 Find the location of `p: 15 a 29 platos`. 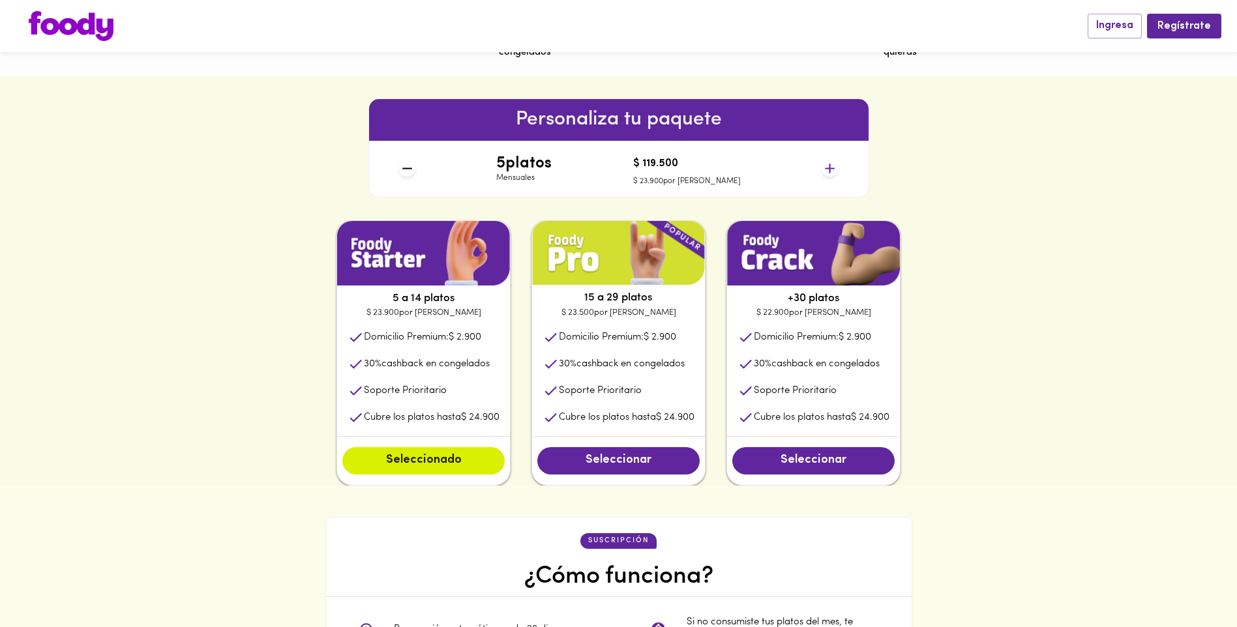

p: 15 a 29 platos is located at coordinates (618, 298).